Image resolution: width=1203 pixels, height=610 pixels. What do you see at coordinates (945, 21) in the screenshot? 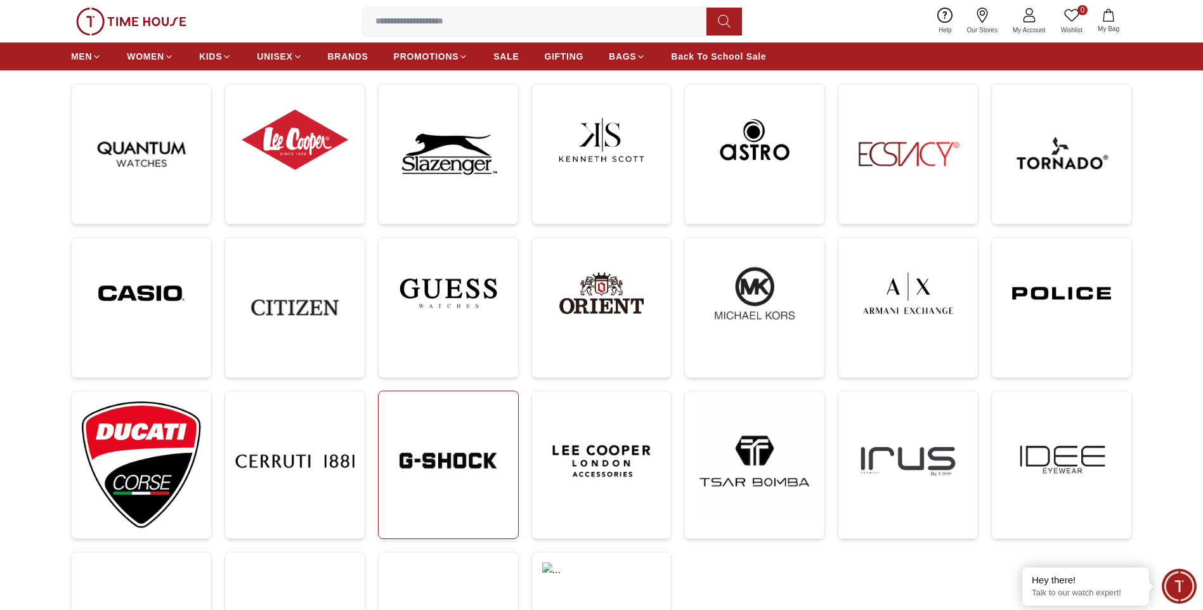
I see `a: Help` at bounding box center [945, 21].